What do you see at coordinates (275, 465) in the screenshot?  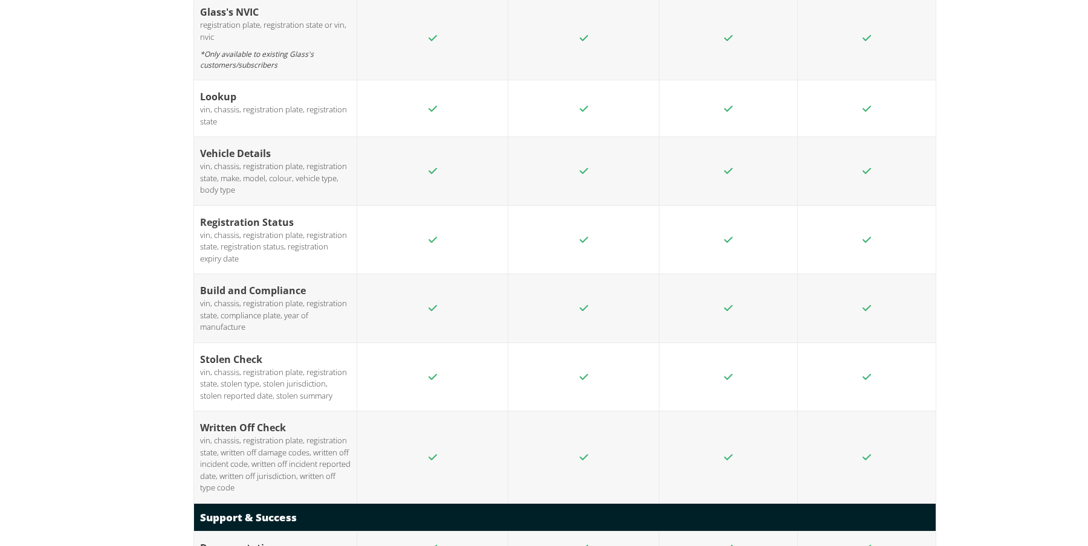 I see `div: vin, chassis, registration plate, registration state, written off damage codes, written off incid...` at bounding box center [275, 465].